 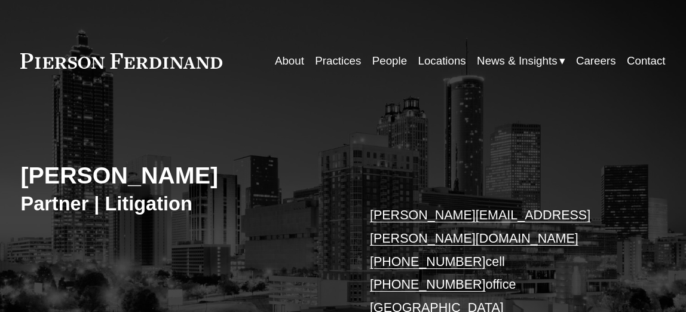 I want to click on a: Contact, so click(x=646, y=61).